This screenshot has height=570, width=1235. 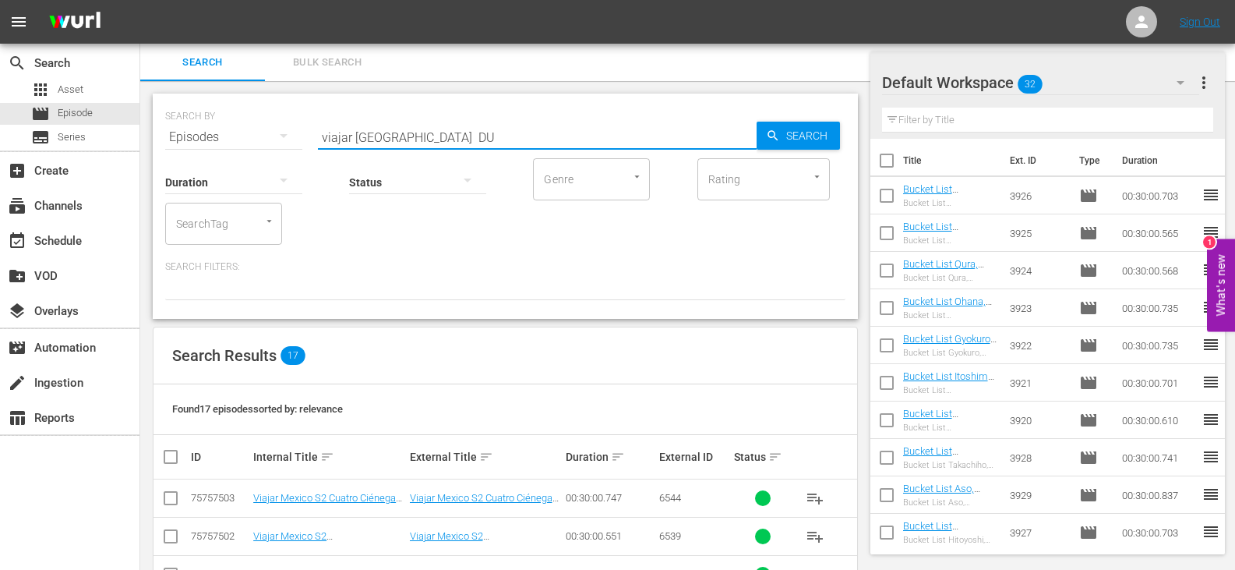 I want to click on span: Schedule, so click(x=17, y=241).